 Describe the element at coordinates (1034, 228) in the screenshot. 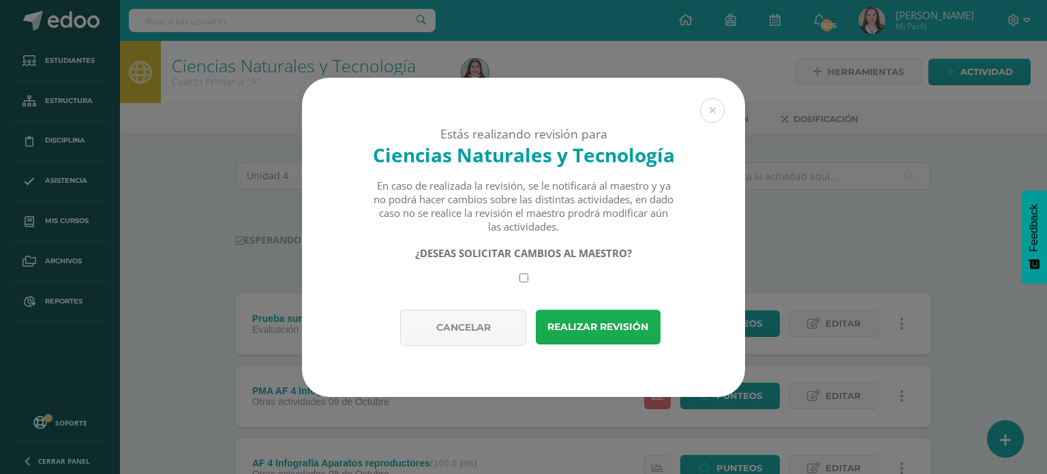

I see `span: Feedback` at that location.